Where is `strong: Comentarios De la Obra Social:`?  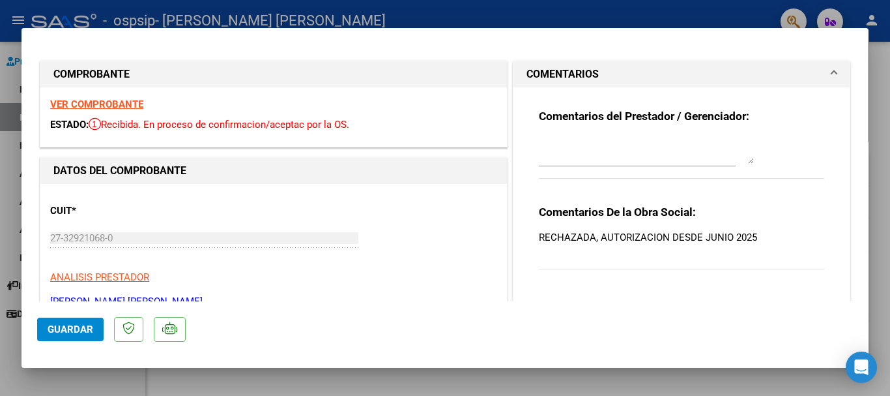 strong: Comentarios De la Obra Social: is located at coordinates (617, 212).